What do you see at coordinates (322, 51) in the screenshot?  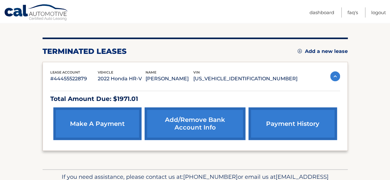 I see `a: Add a new lease` at bounding box center [322, 51].